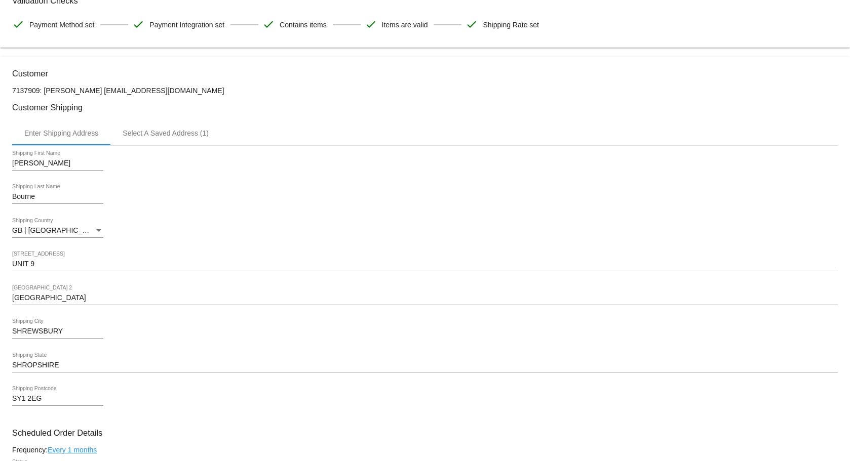  What do you see at coordinates (58, 399) in the screenshot?
I see `input: Shipping Postcode` at bounding box center [58, 399].